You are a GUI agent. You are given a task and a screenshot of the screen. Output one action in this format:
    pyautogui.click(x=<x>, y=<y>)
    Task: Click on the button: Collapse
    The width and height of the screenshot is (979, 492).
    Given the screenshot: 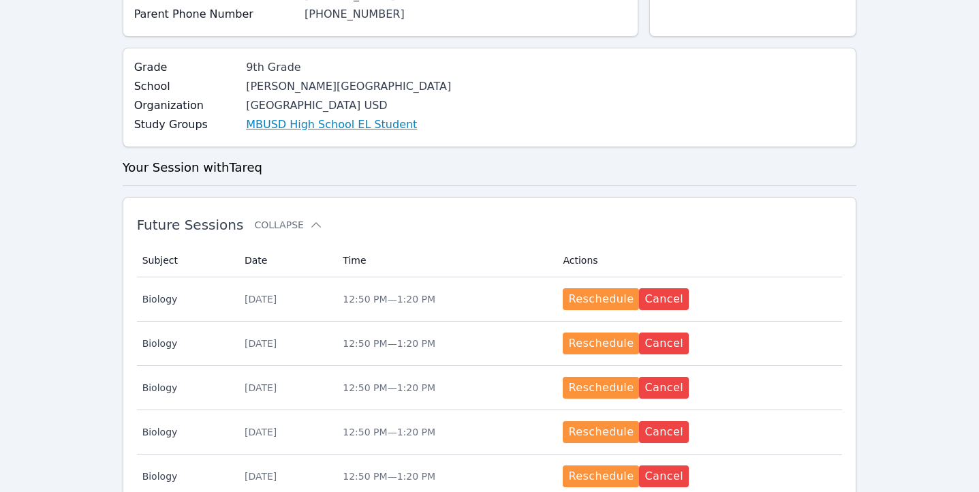 What is the action you would take?
    pyautogui.click(x=288, y=225)
    